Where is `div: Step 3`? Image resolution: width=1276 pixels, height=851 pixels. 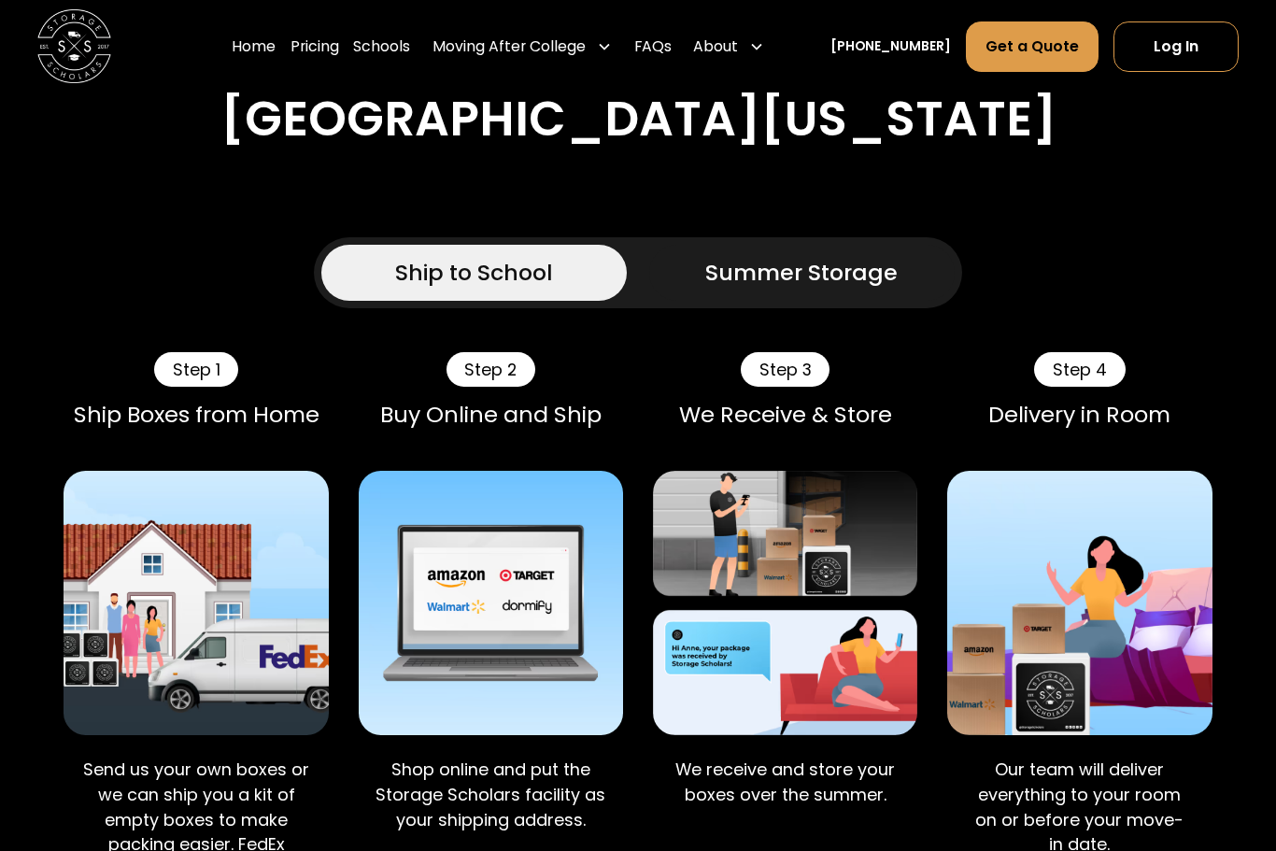
div: Step 3 is located at coordinates (785, 369).